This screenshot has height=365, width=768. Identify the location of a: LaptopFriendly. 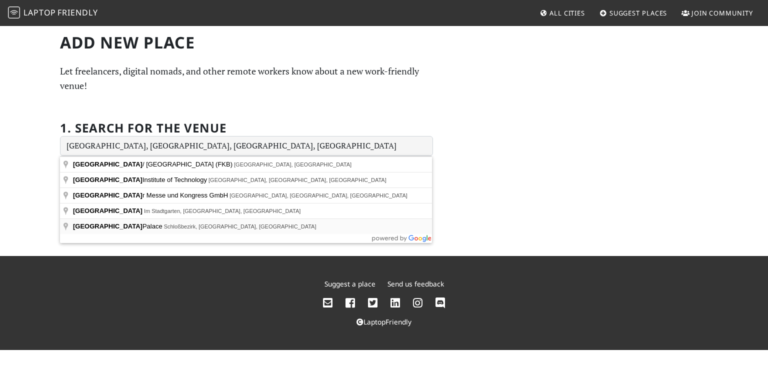
(384, 321).